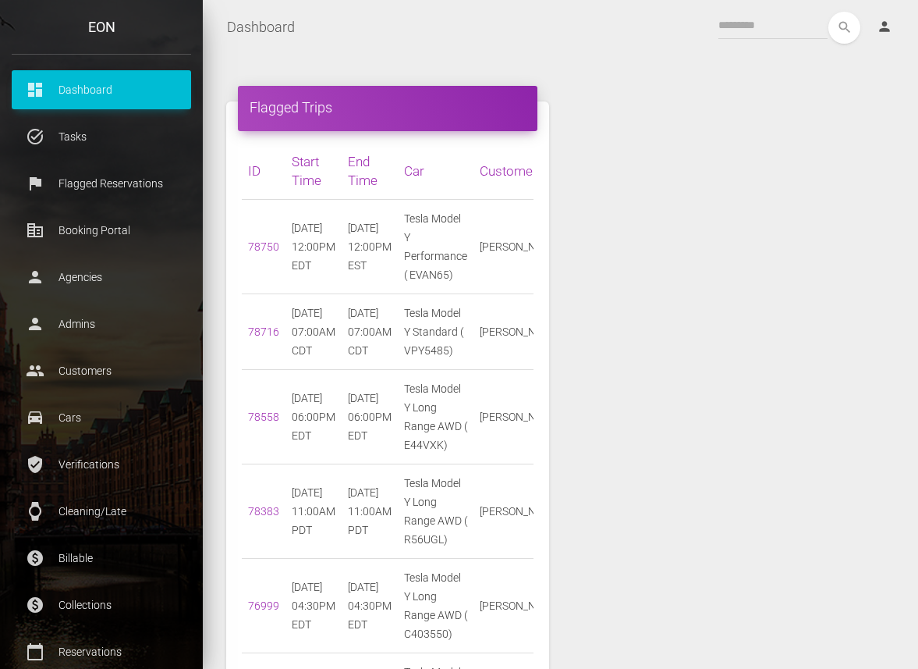 The image size is (918, 669). Describe the element at coordinates (101, 417) in the screenshot. I see `p: Cars` at that location.